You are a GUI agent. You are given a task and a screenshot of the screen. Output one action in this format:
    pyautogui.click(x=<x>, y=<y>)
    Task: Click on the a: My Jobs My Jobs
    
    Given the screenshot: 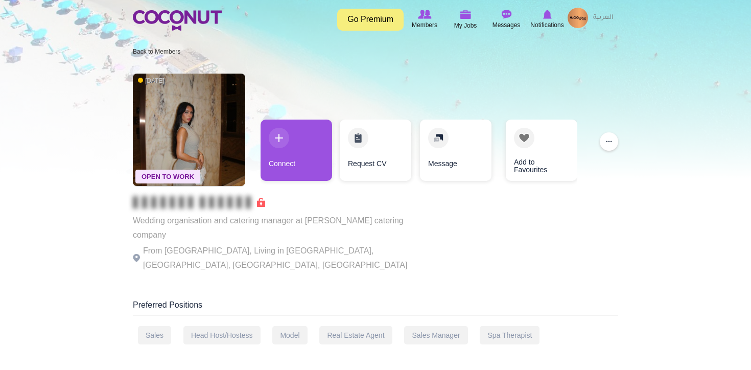 What is the action you would take?
    pyautogui.click(x=466, y=19)
    